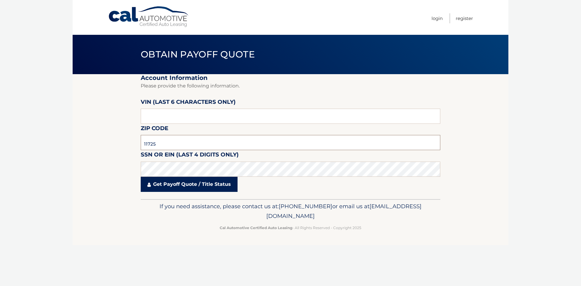 The image size is (581, 286). I want to click on strong: Cal Automotive Certified Auto Leasing, so click(256, 228).